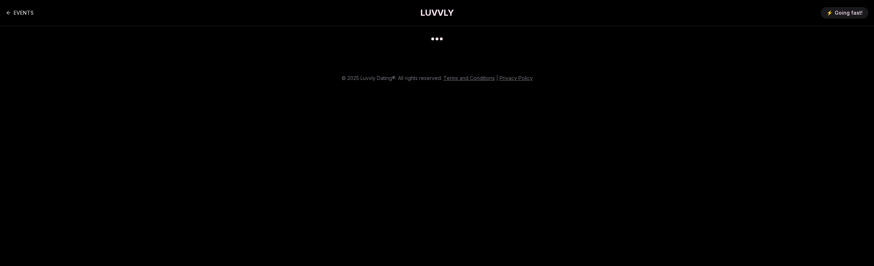 The image size is (874, 266). What do you see at coordinates (437, 13) in the screenshot?
I see `a: LUVVLY` at bounding box center [437, 13].